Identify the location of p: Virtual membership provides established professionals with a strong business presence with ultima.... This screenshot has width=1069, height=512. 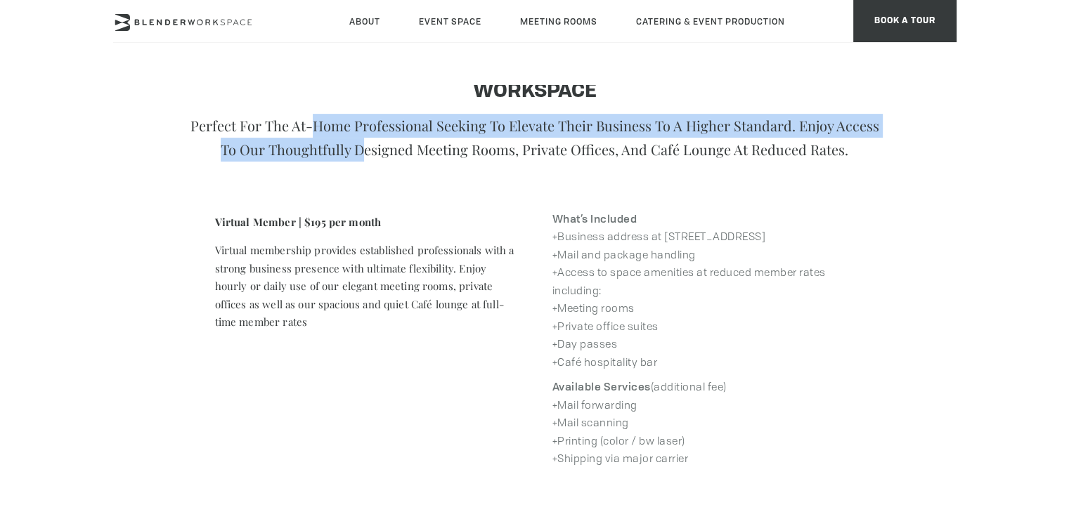
(366, 287).